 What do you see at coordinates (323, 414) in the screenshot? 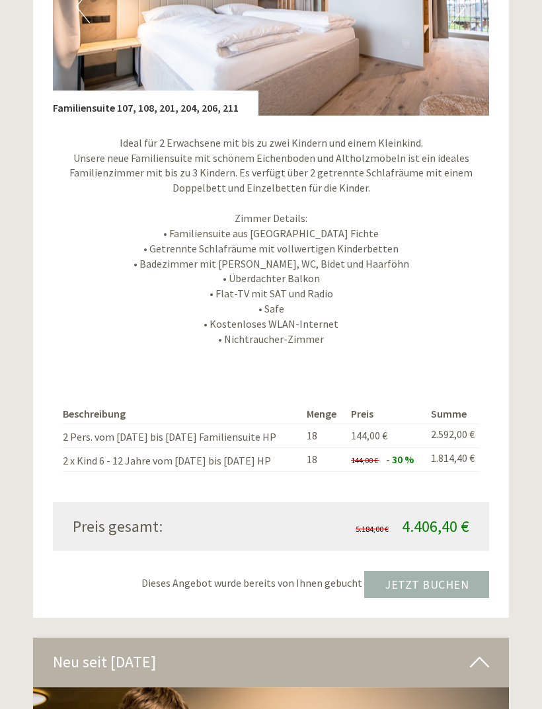
I see `th: Menge` at bounding box center [323, 414].